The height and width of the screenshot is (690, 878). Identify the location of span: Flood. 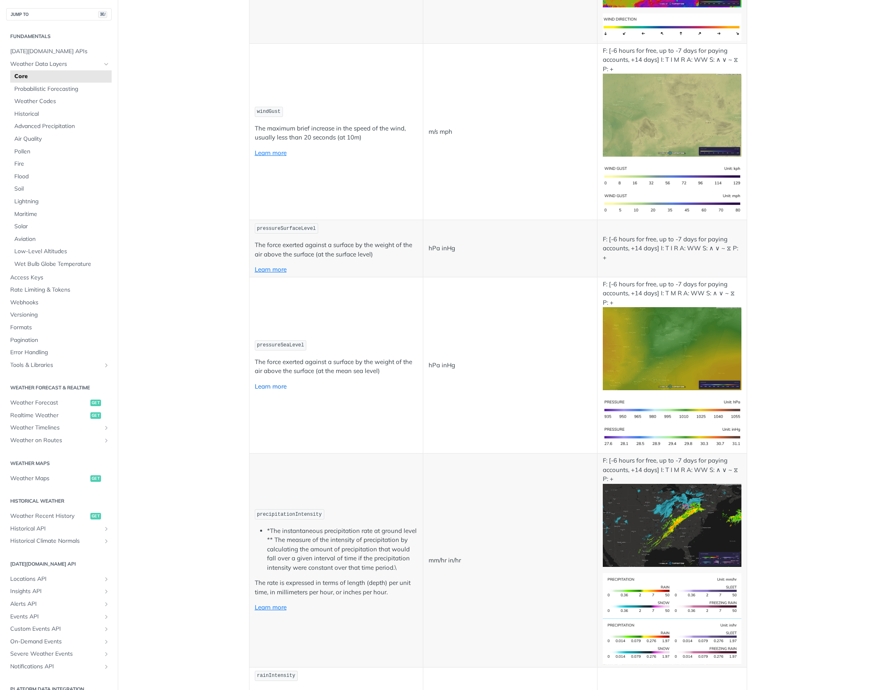
(62, 177).